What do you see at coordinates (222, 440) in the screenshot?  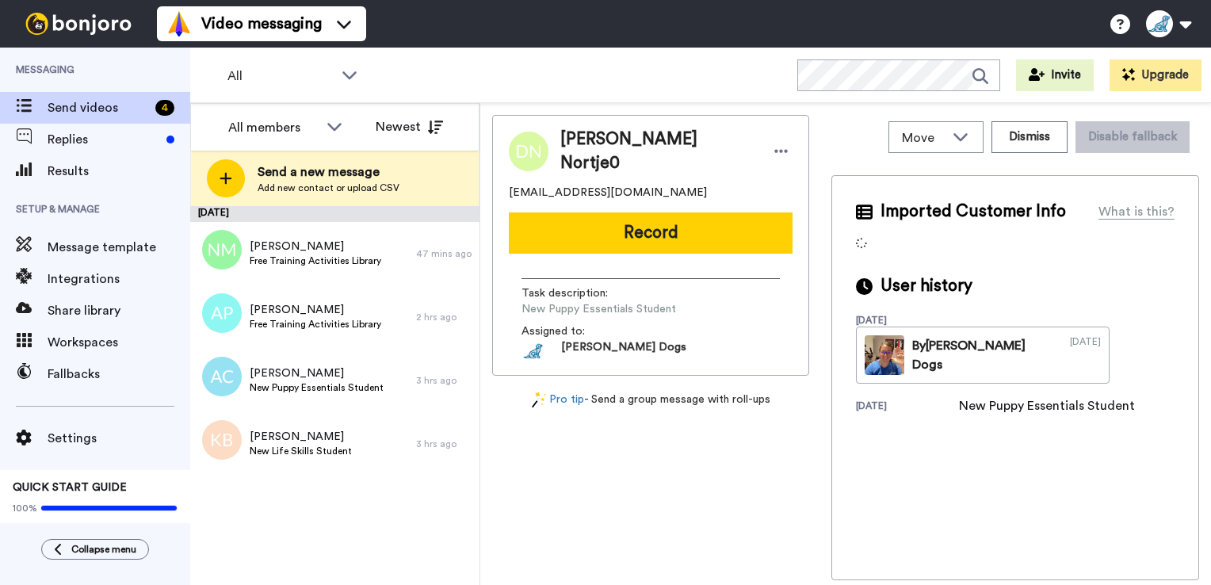 I see `img: kb.png` at bounding box center [222, 440].